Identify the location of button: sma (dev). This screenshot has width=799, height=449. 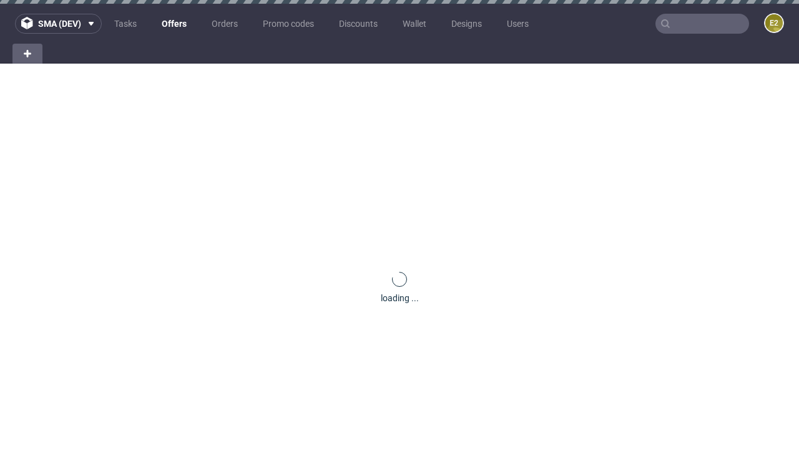
(58, 24).